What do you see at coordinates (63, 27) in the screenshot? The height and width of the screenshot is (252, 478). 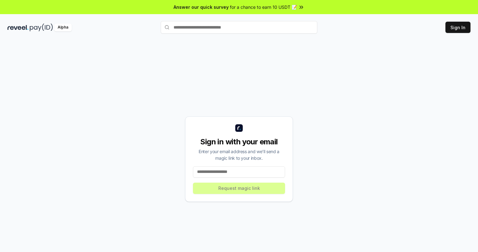 I see `div: Alpha` at bounding box center [63, 27].